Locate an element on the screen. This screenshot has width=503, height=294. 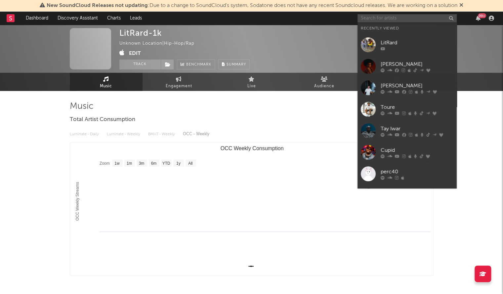
a: Live is located at coordinates (252, 82).